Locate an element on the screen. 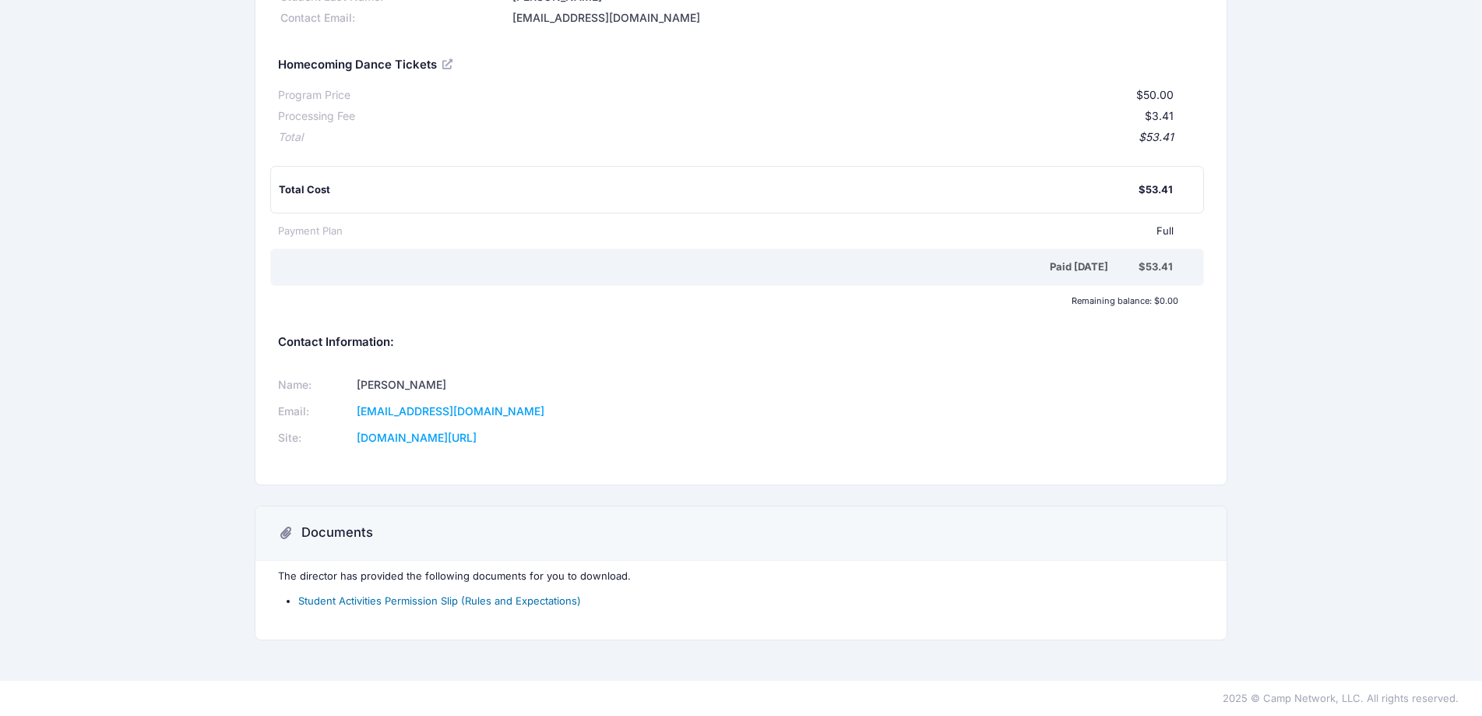 This screenshot has height=716, width=1482. td: Email: is located at coordinates (315, 412).